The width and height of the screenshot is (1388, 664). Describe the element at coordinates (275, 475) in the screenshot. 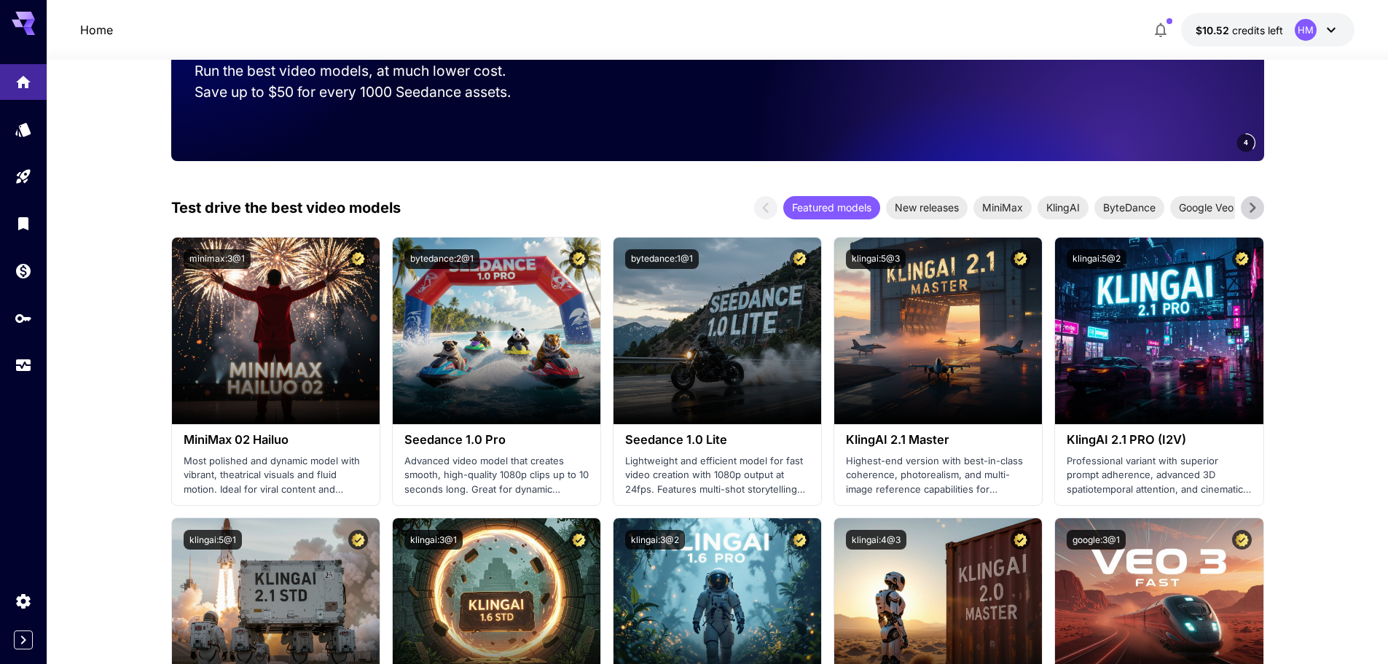

I see `p: Most polished and dynamic model with vibrant, theatrical visuals and fluid motion. Ideal for vira...` at that location.